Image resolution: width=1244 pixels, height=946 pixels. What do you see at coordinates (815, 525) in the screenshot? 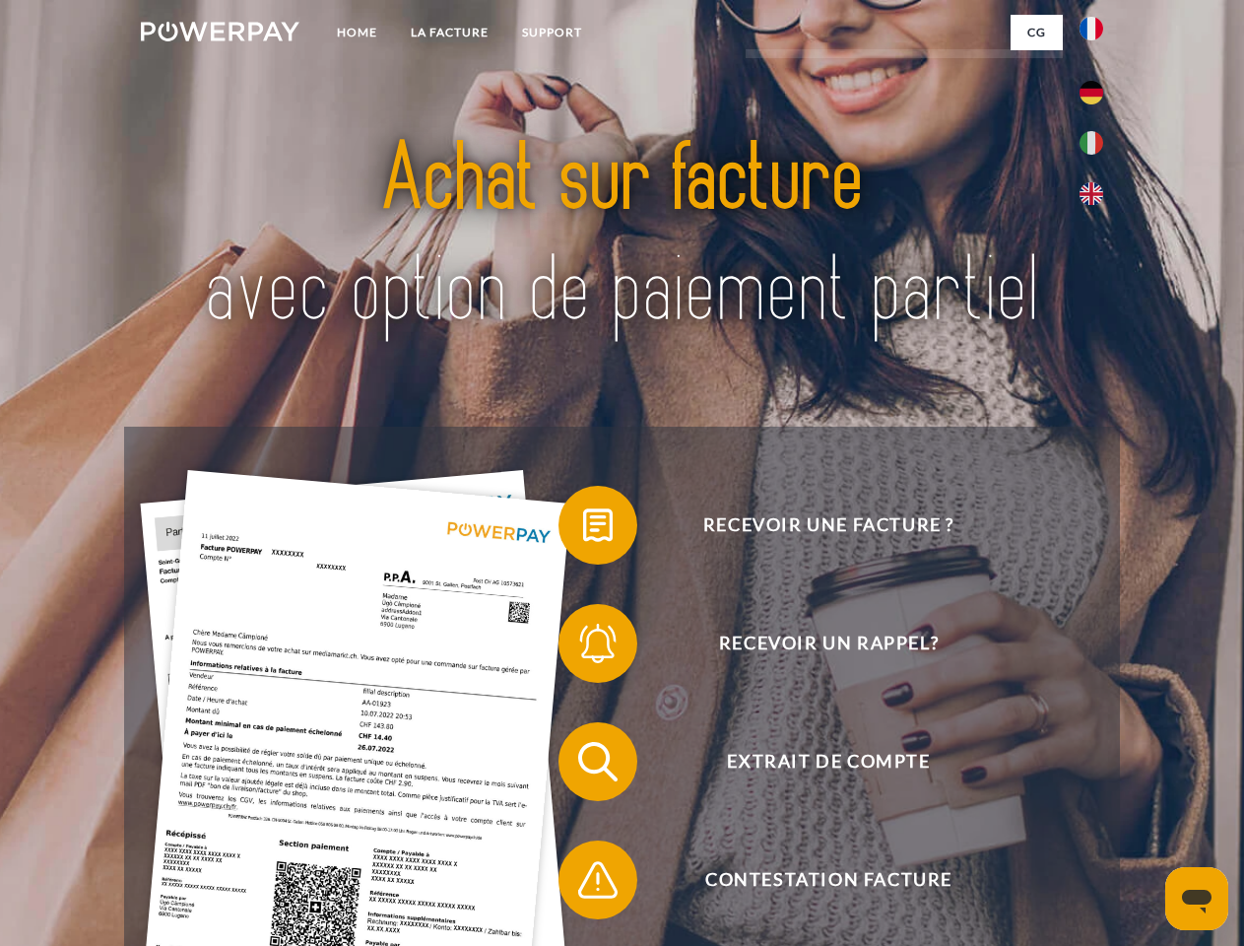
I see `button: Recevoir une facture ?` at bounding box center [815, 525].